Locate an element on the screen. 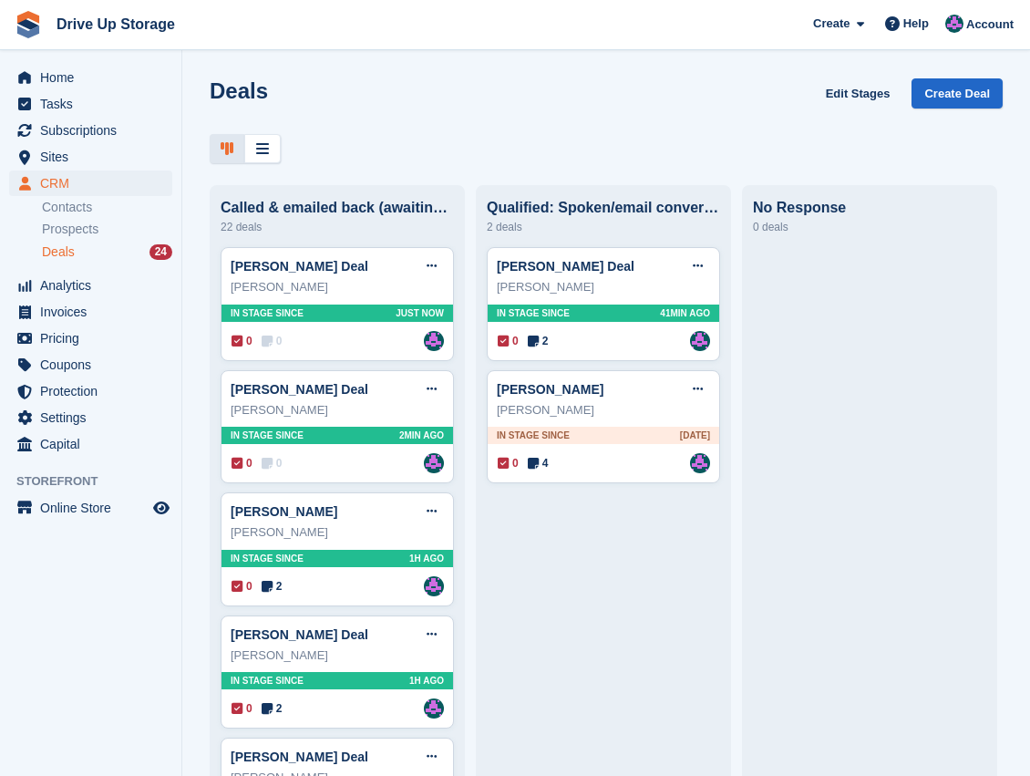  div: Called & emailed back (awaiting response) is located at coordinates (337, 208).